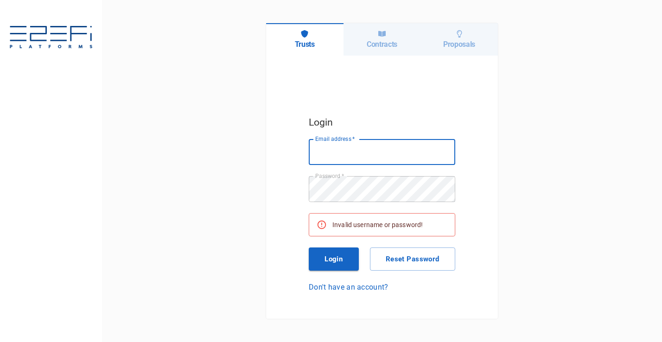  I want to click on h6: Proposals, so click(459, 44).